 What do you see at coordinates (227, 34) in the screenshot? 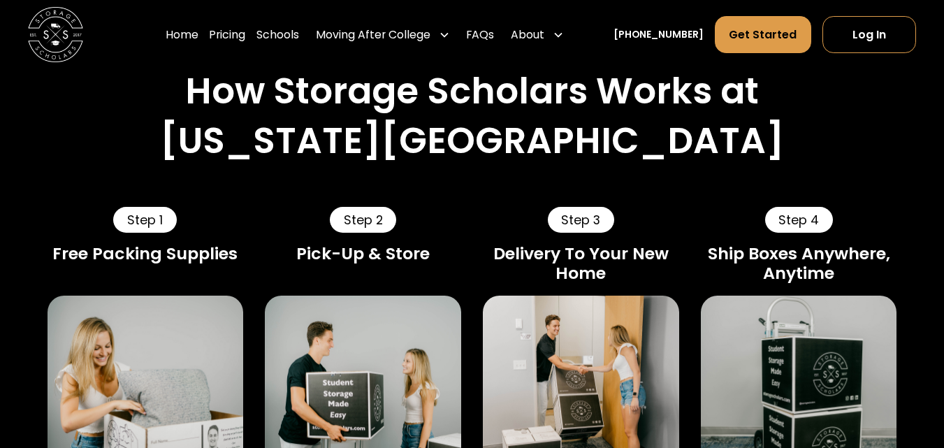
I see `a: Pricing` at bounding box center [227, 34].